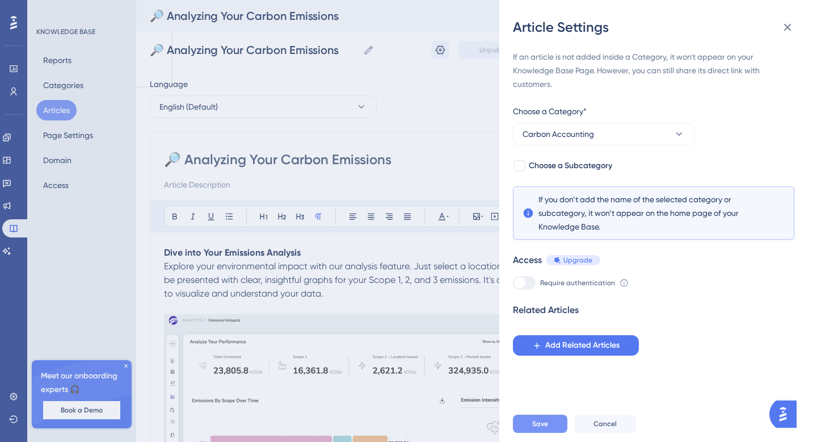 This screenshot has width=817, height=442. Describe the element at coordinates (570, 166) in the screenshot. I see `span: Choose a Subcategory` at that location.